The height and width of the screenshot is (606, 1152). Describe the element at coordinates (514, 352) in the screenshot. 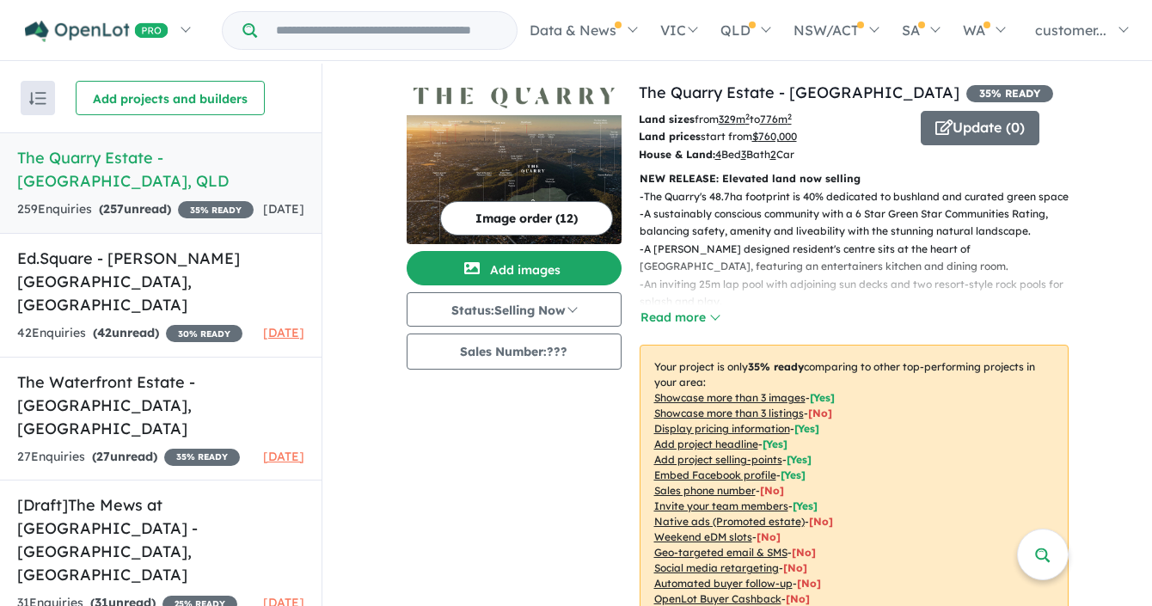

I see `button: Sales Number:???` at that location.